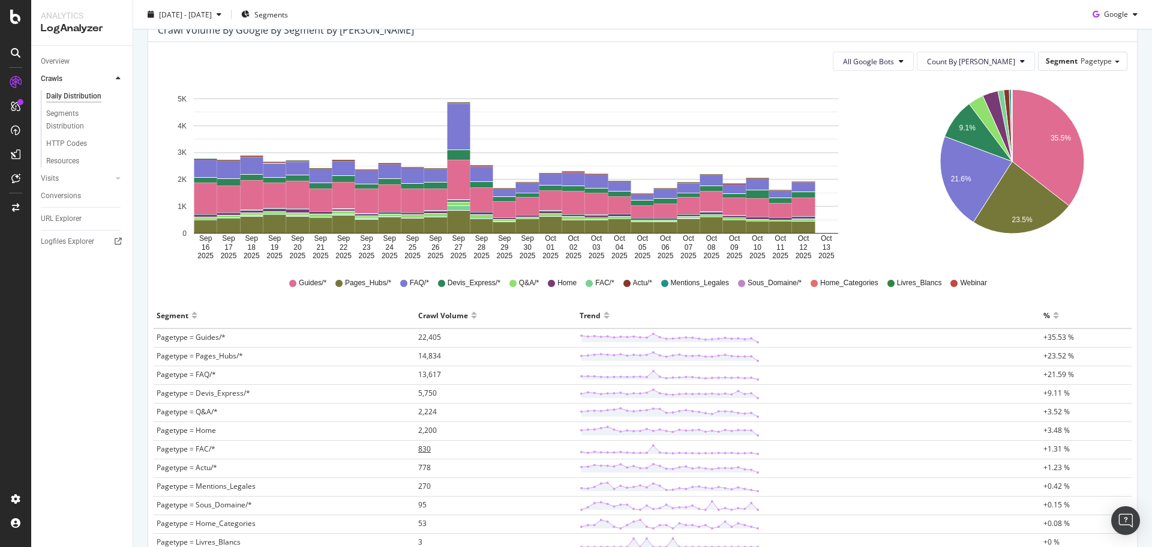 The height and width of the screenshot is (547, 1152). What do you see at coordinates (187, 467) in the screenshot?
I see `span: Pagetype = Actu/*` at bounding box center [187, 467].